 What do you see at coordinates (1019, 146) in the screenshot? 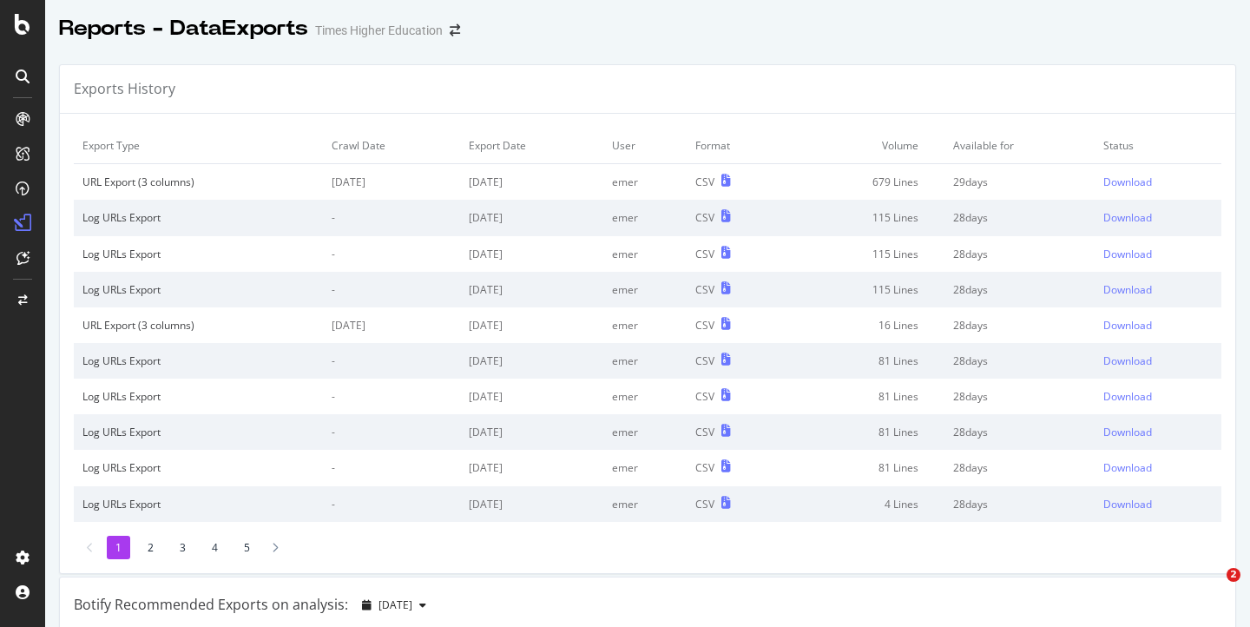
I see `td: Available for` at bounding box center [1019, 146].